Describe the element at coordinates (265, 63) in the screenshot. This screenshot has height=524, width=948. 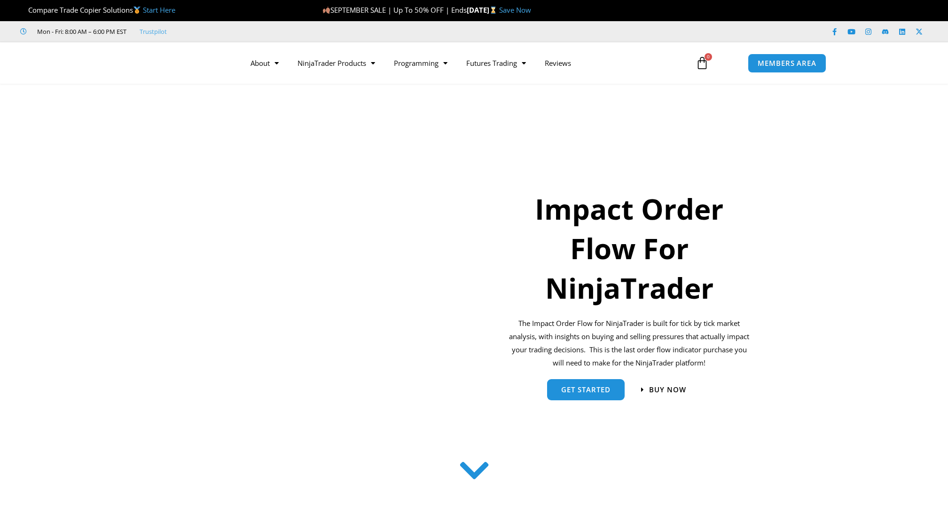
I see `a: About` at that location.